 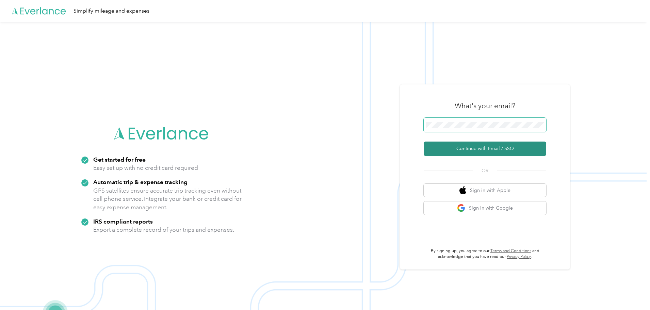 What do you see at coordinates (167, 199) in the screenshot?
I see `p: GPS satellites ensure accurate trip tracking even without cell phone service. Integrate your bank...` at bounding box center [167, 199].